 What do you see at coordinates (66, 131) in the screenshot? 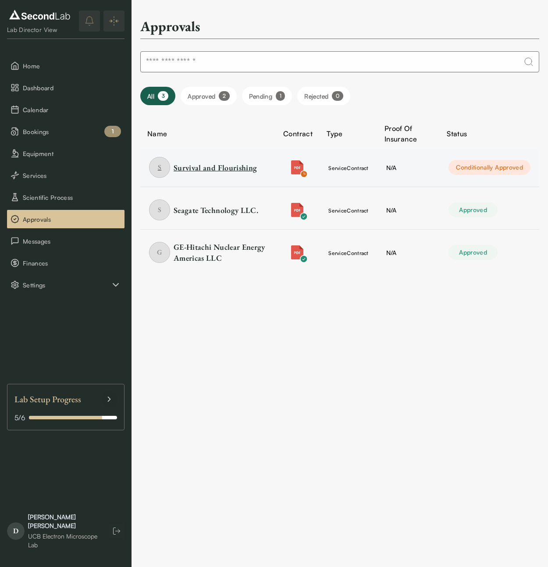
I see `li: Bookings` at bounding box center [66, 131].